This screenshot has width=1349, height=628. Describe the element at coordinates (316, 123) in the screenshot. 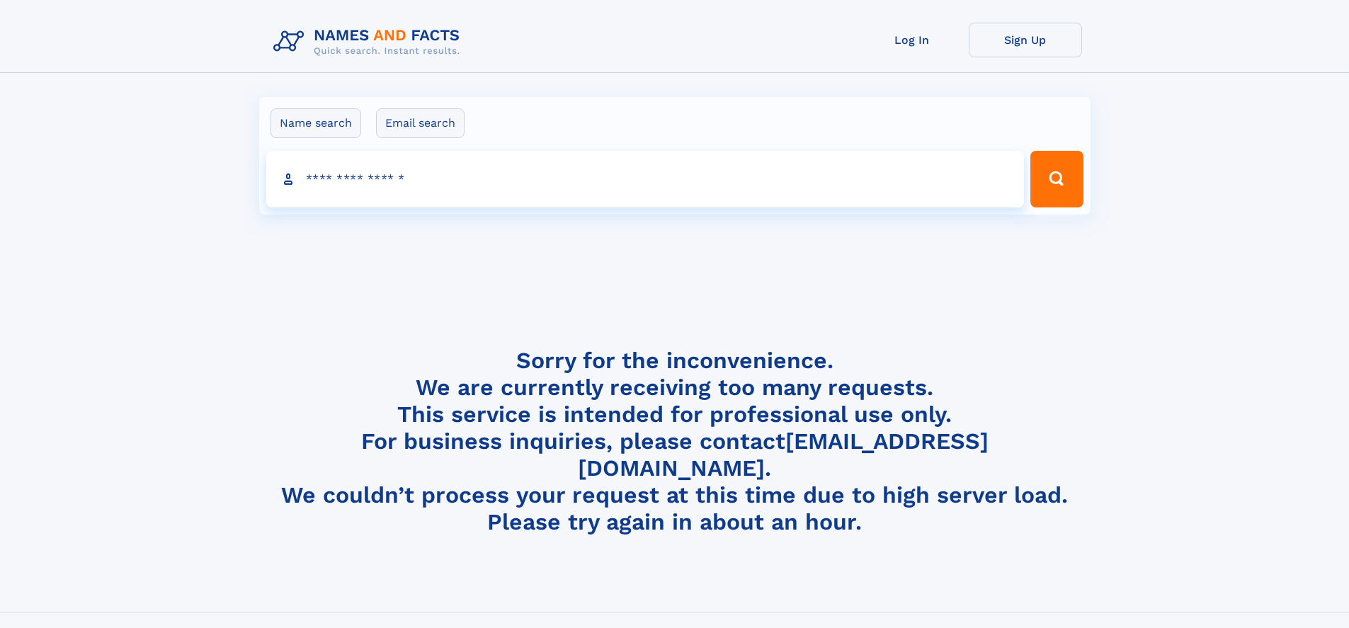

I see `label: Name search` at that location.